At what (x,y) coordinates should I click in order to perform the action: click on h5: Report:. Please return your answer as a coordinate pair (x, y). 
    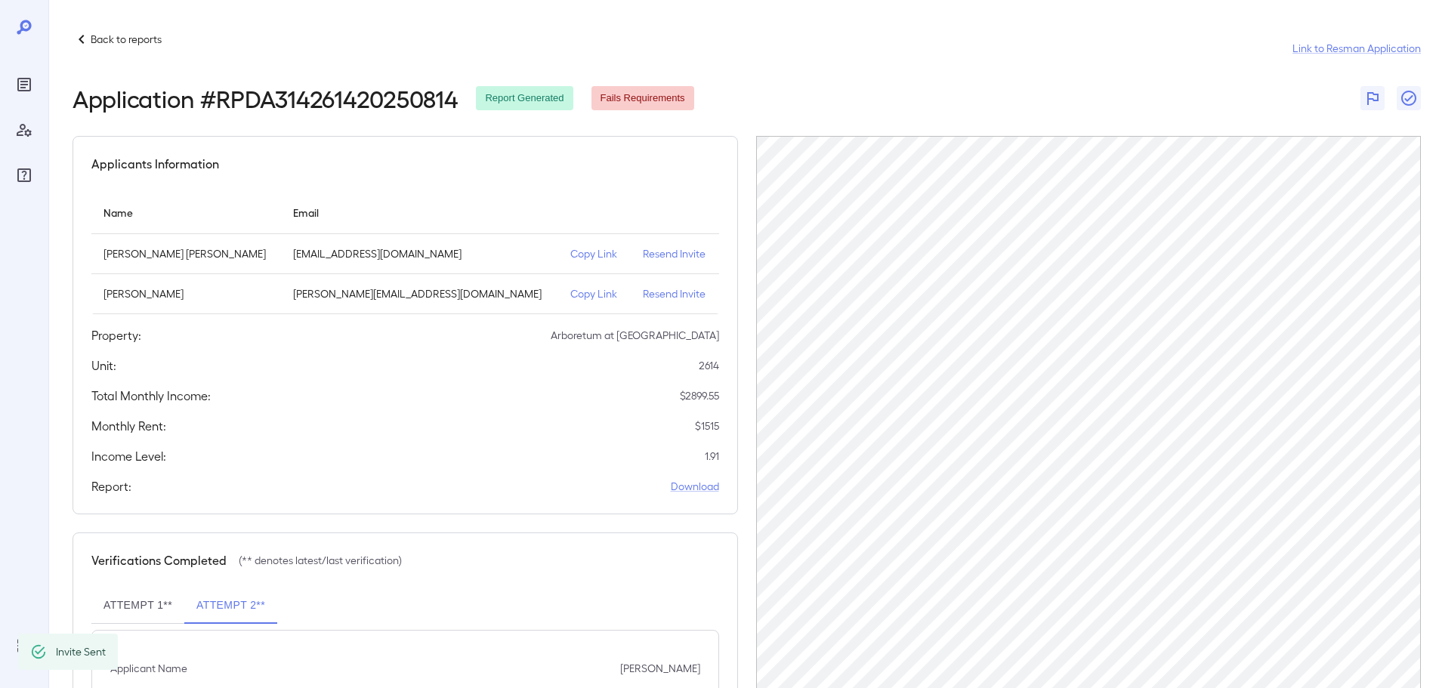
    Looking at the image, I should click on (111, 486).